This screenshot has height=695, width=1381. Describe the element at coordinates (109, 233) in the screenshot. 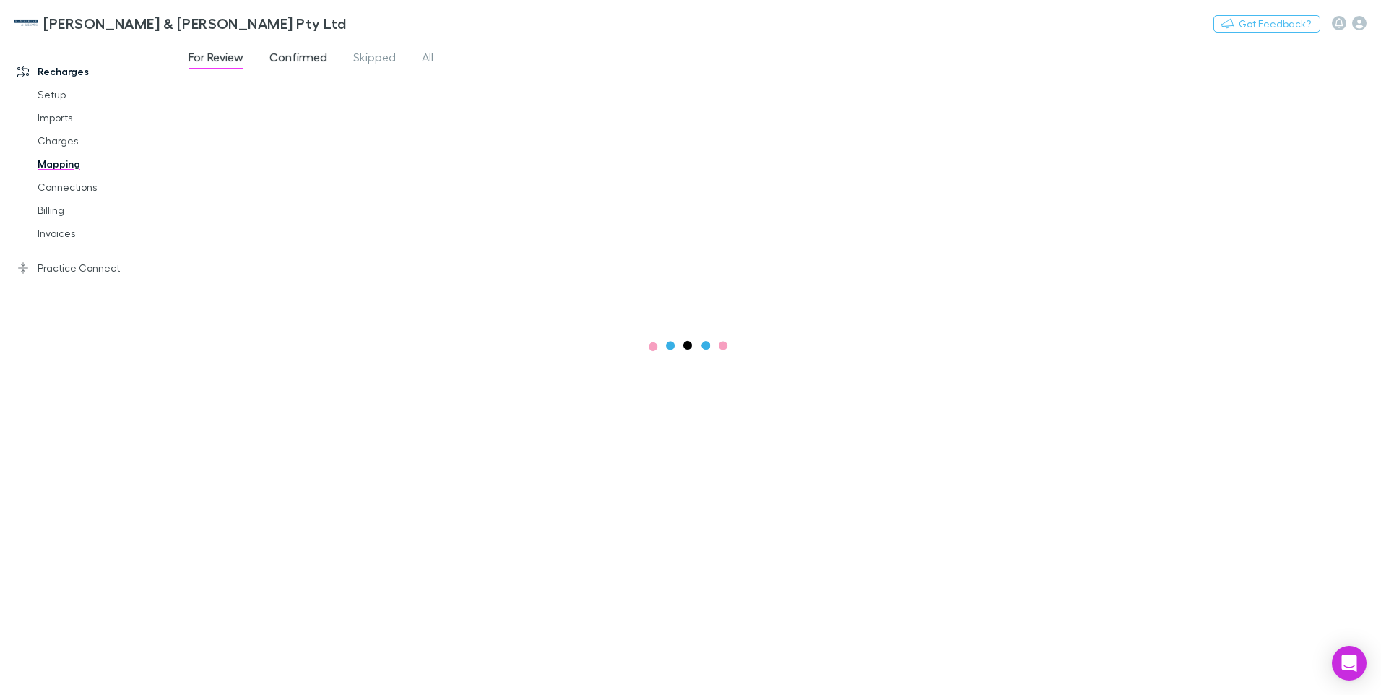

I see `a: Invoices` at that location.